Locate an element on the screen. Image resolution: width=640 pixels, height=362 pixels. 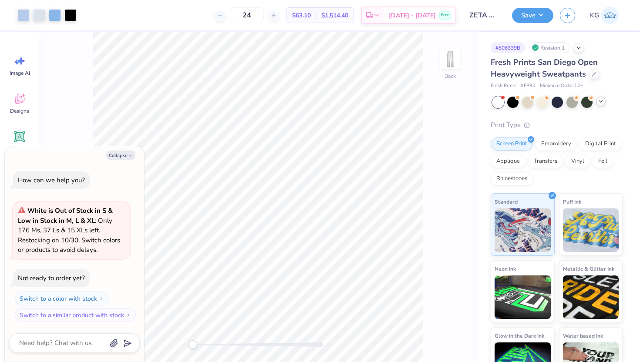
span: Glow in the Dark Ink is located at coordinates (520, 336).